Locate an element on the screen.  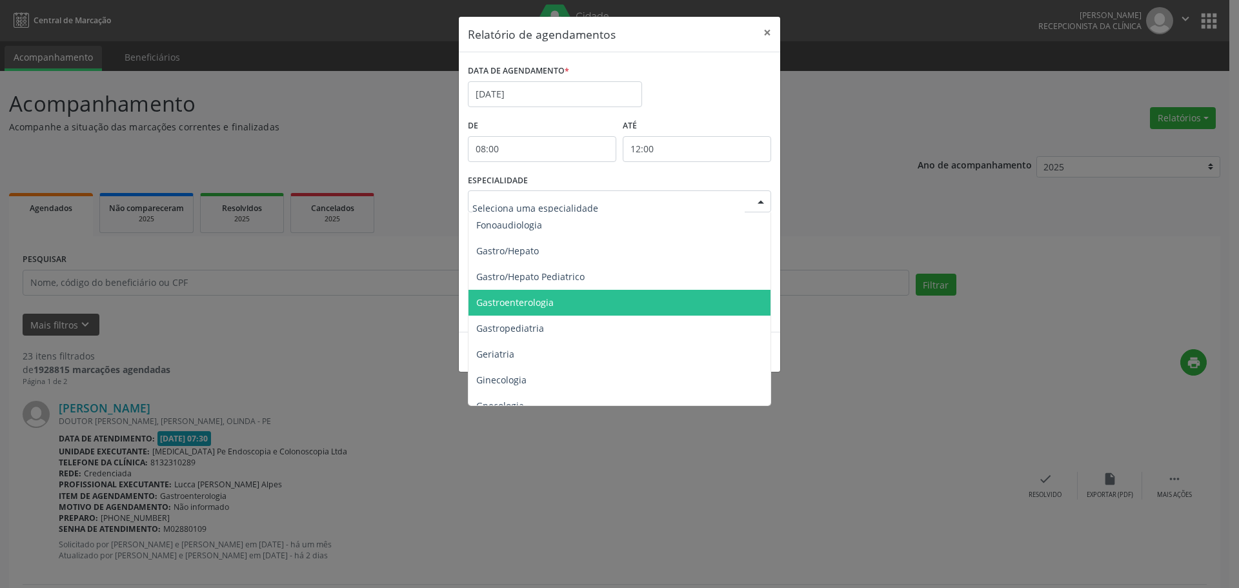
span: Ginecologia is located at coordinates (501, 379).